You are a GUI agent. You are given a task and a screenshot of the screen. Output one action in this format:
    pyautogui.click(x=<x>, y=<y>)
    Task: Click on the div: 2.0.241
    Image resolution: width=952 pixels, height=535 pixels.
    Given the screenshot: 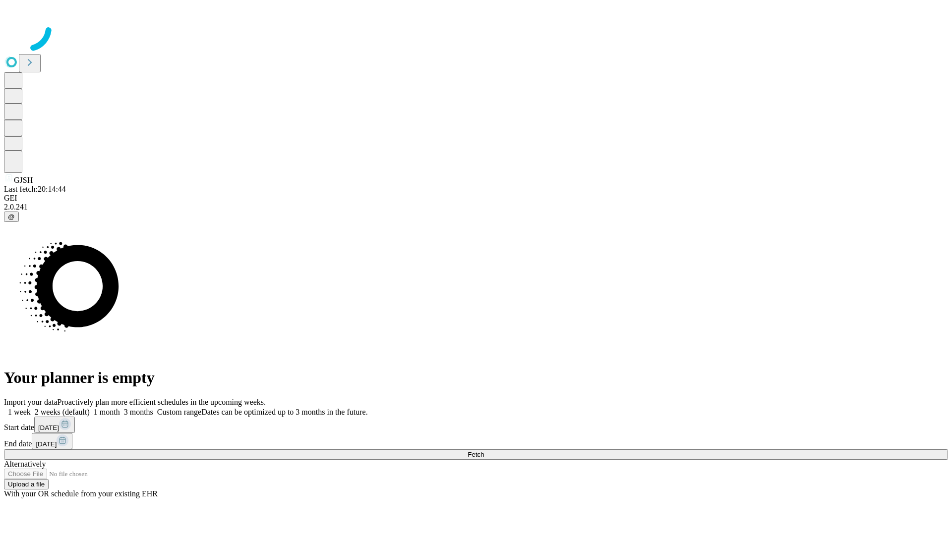 What is the action you would take?
    pyautogui.click(x=476, y=207)
    